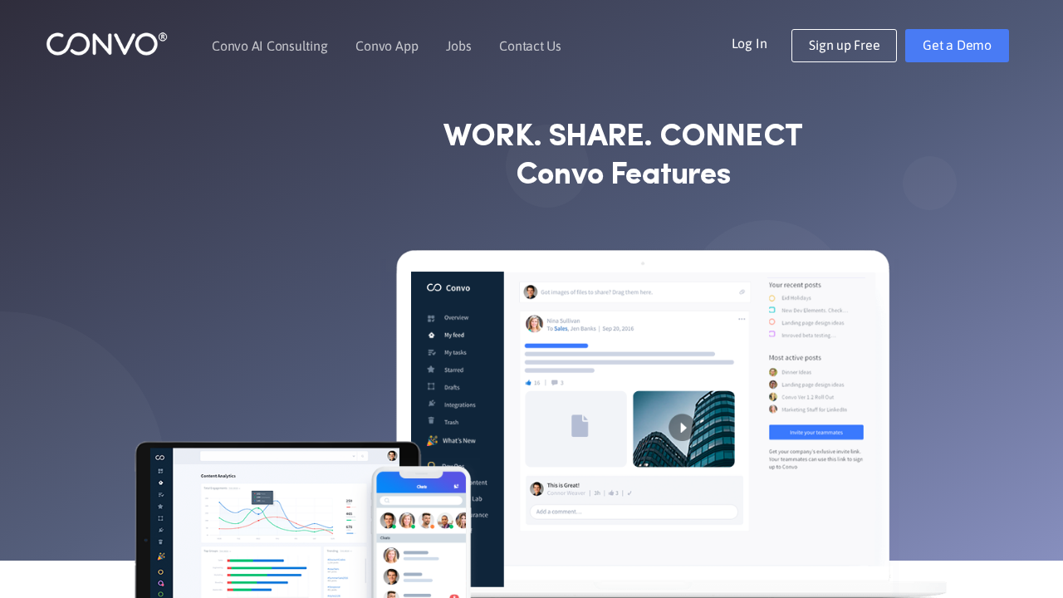 The width and height of the screenshot is (1063, 598). Describe the element at coordinates (844, 46) in the screenshot. I see `a: Sign up Free` at that location.